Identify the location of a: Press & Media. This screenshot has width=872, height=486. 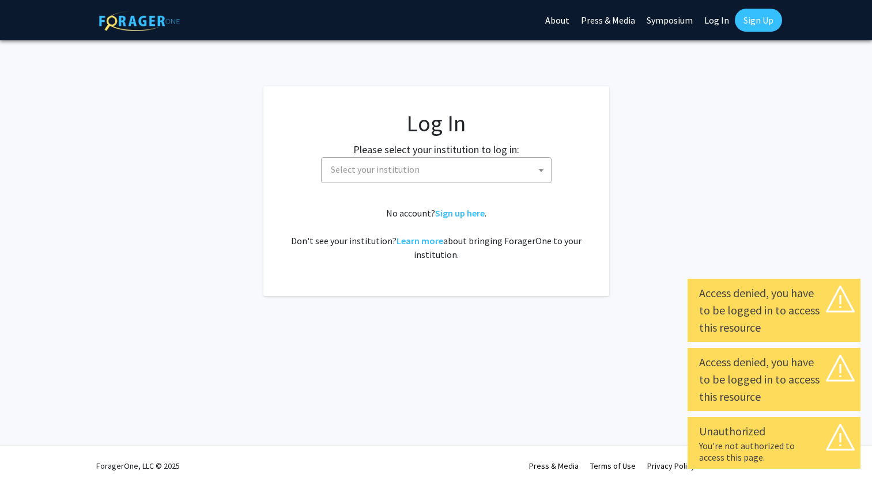
(554, 466).